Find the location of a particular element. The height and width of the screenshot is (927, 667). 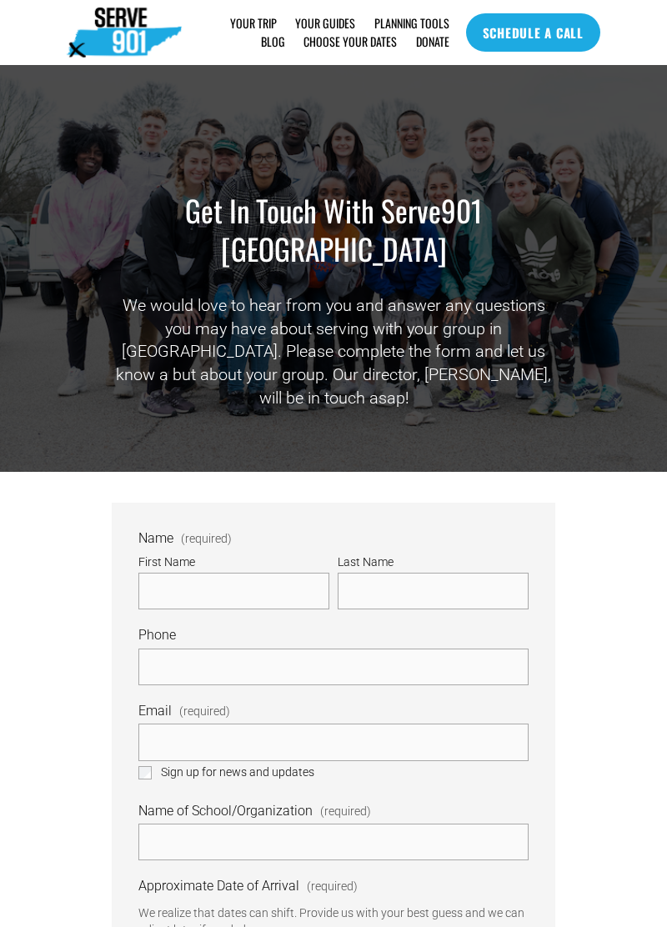

span: Sign up for news and updates is located at coordinates (238, 773).